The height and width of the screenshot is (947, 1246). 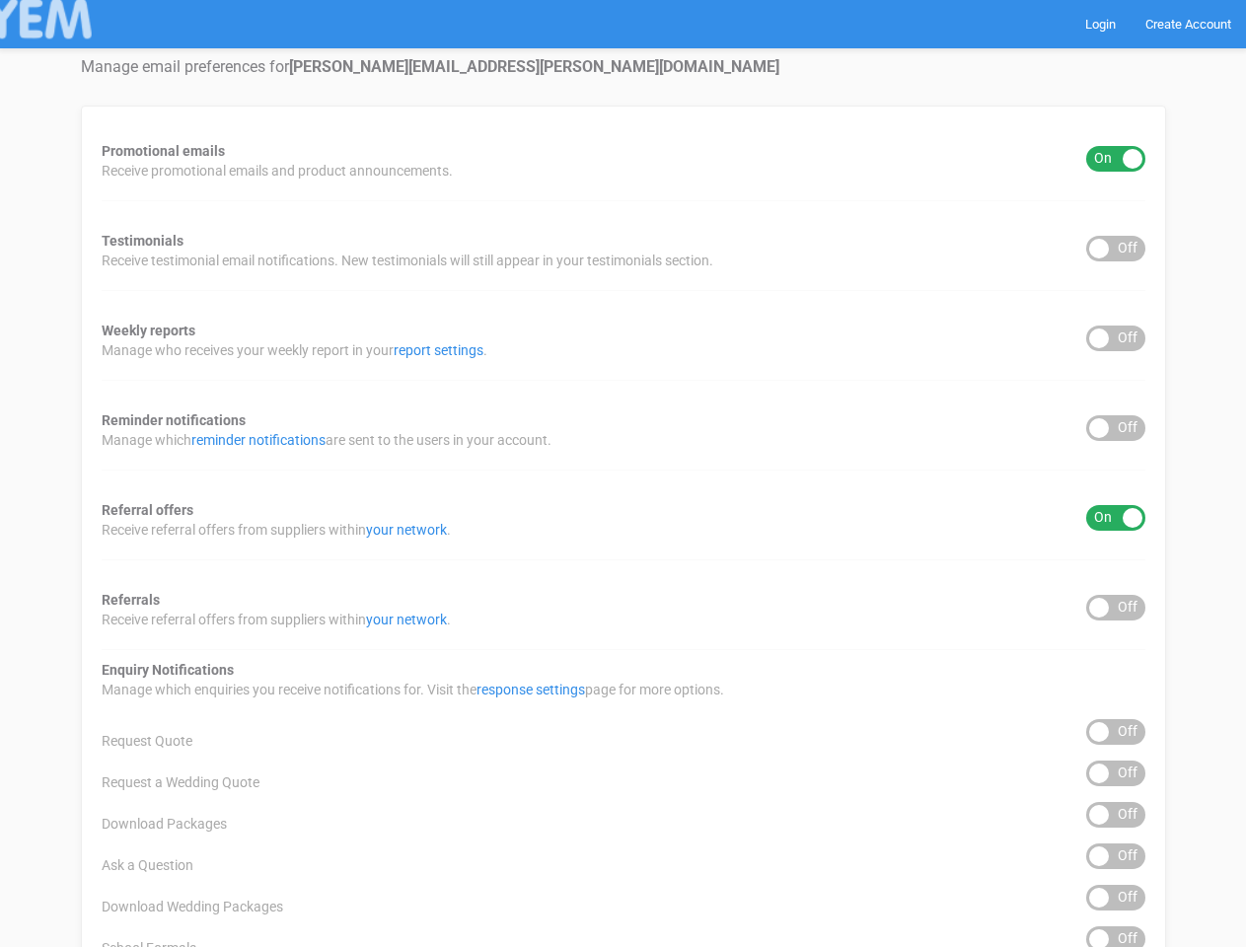 I want to click on a: reminder notifications, so click(x=258, y=440).